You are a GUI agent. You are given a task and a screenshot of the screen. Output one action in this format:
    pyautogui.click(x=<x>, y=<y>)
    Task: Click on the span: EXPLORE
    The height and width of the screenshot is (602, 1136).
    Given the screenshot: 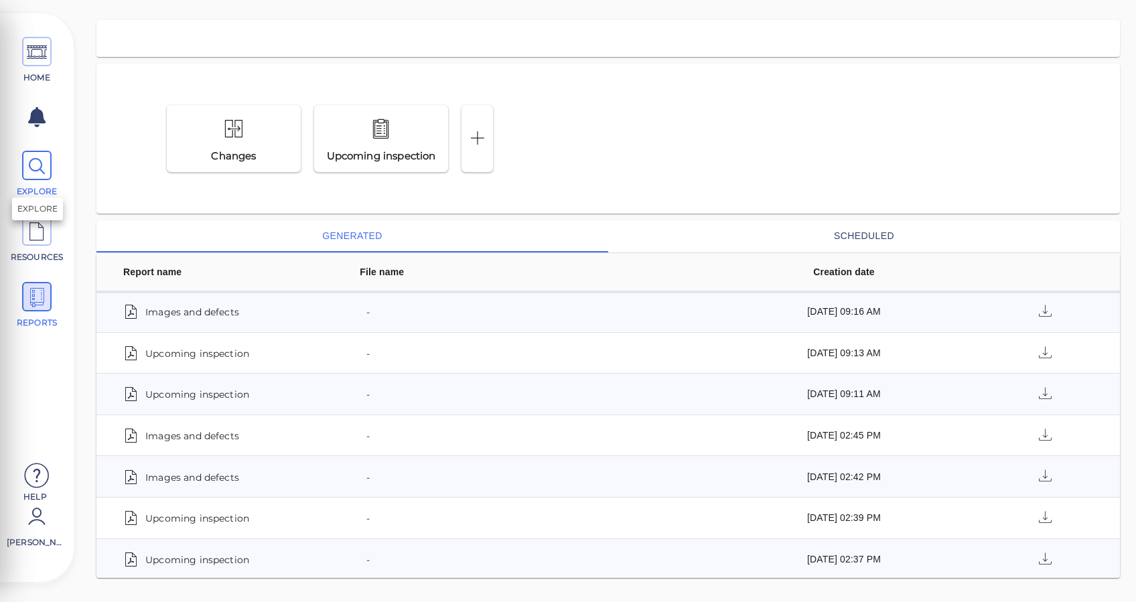 What is the action you would take?
    pyautogui.click(x=37, y=192)
    